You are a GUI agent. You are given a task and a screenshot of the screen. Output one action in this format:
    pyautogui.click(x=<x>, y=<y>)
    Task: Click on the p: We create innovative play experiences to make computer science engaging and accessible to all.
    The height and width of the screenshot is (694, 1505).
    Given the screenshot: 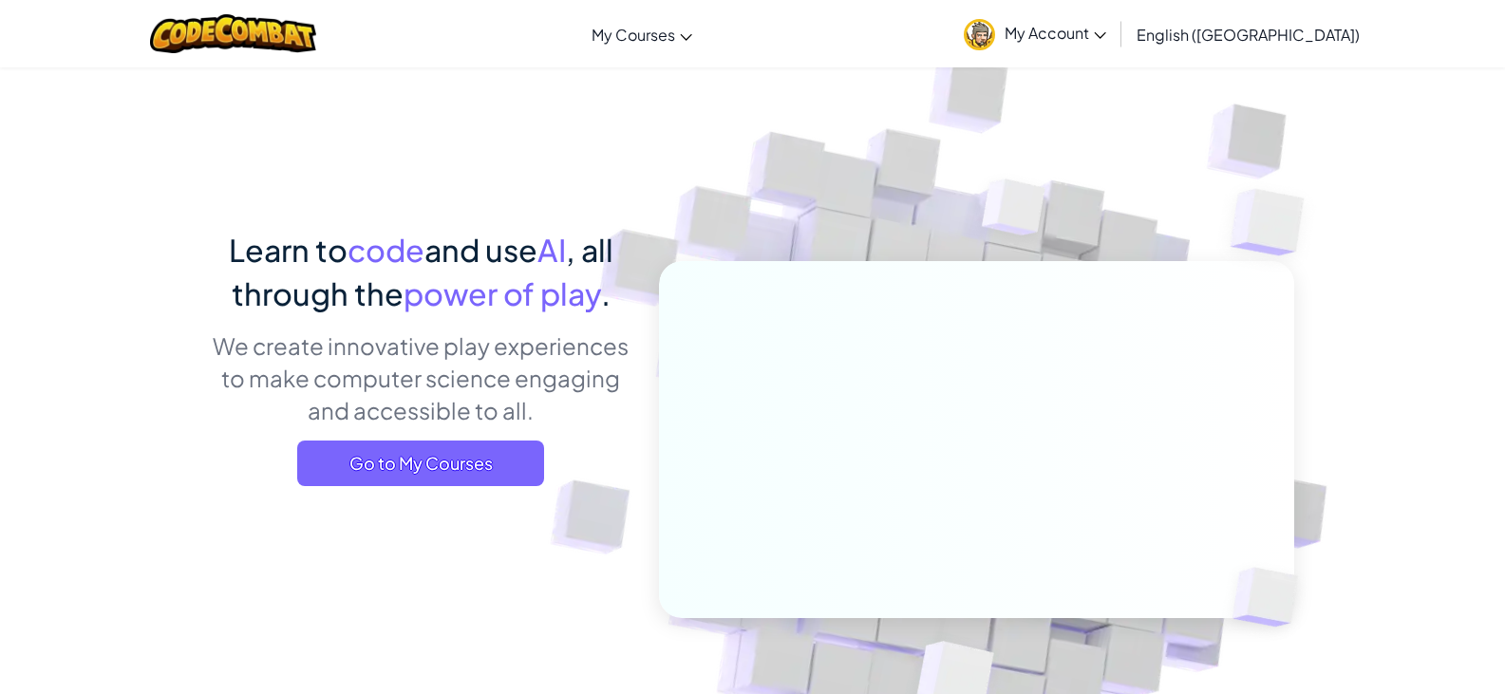 What is the action you would take?
    pyautogui.click(x=421, y=378)
    